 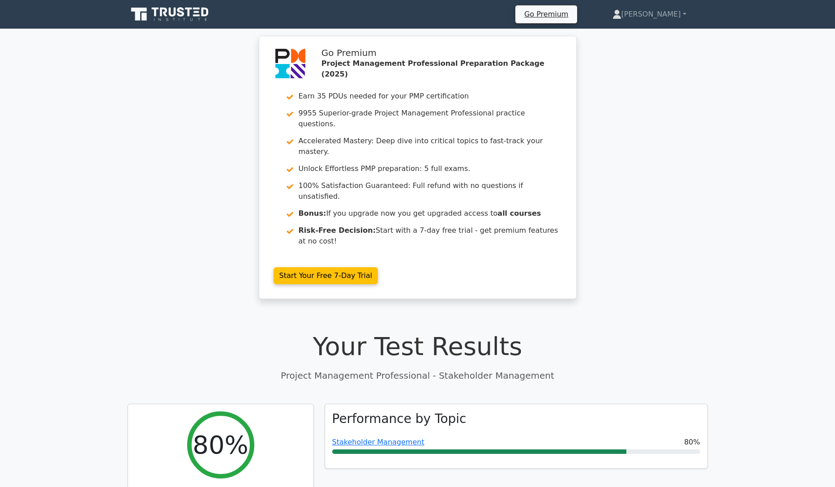 I want to click on h3: Performance by Topic, so click(x=399, y=419).